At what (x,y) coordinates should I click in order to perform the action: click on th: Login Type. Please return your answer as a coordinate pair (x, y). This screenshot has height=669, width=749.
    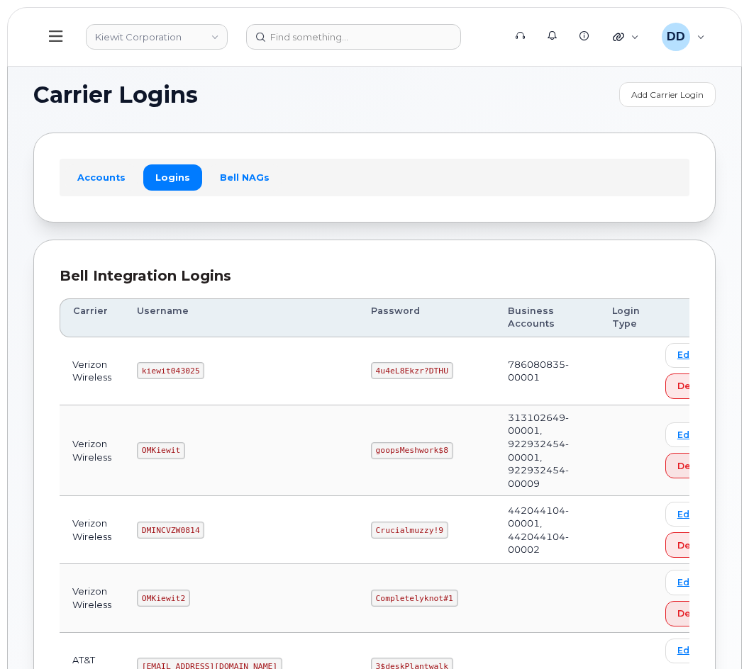
    Looking at the image, I should click on (625, 318).